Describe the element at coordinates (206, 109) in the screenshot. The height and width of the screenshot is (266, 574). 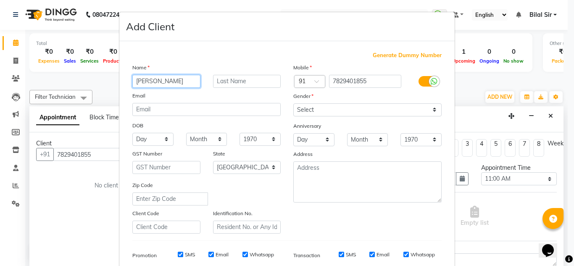
I see `input: Email` at that location.